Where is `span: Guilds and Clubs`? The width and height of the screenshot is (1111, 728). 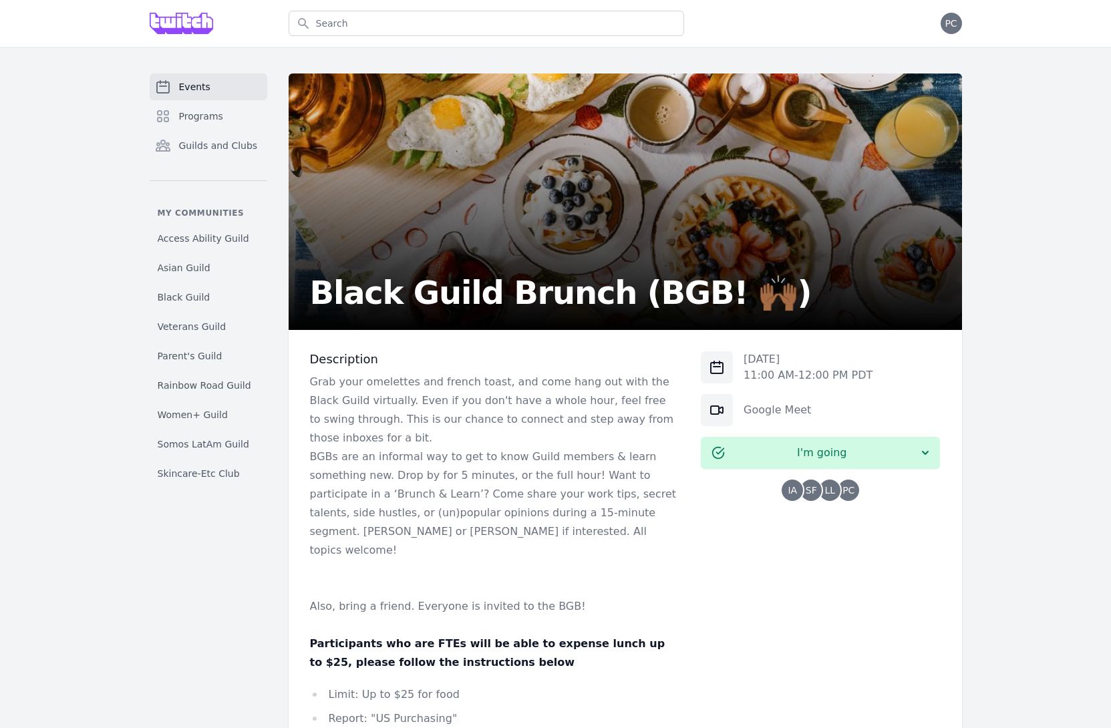 span: Guilds and Clubs is located at coordinates (218, 146).